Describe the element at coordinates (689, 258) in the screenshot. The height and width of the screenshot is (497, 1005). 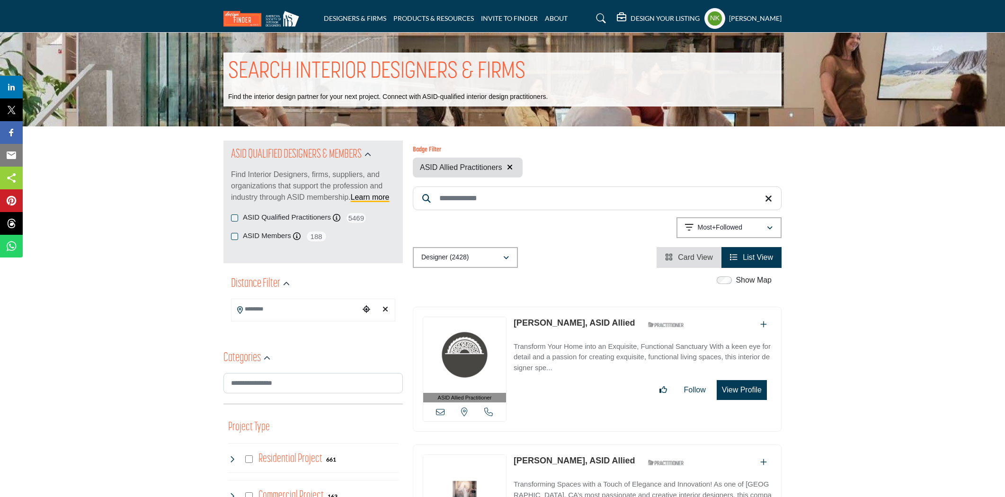
I see `li: Card View` at that location.